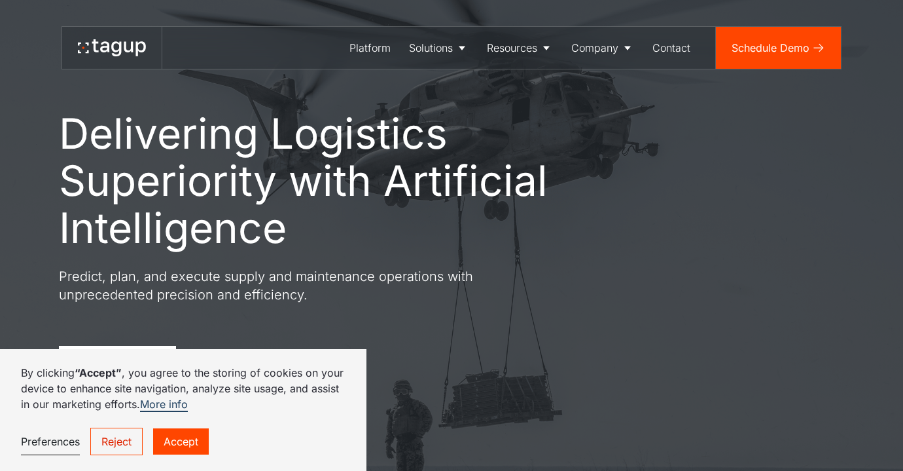  What do you see at coordinates (295, 285) in the screenshot?
I see `p: Predict, plan, and execute supply and maintenance operations with unprecedented precision and eff...` at bounding box center [295, 285].